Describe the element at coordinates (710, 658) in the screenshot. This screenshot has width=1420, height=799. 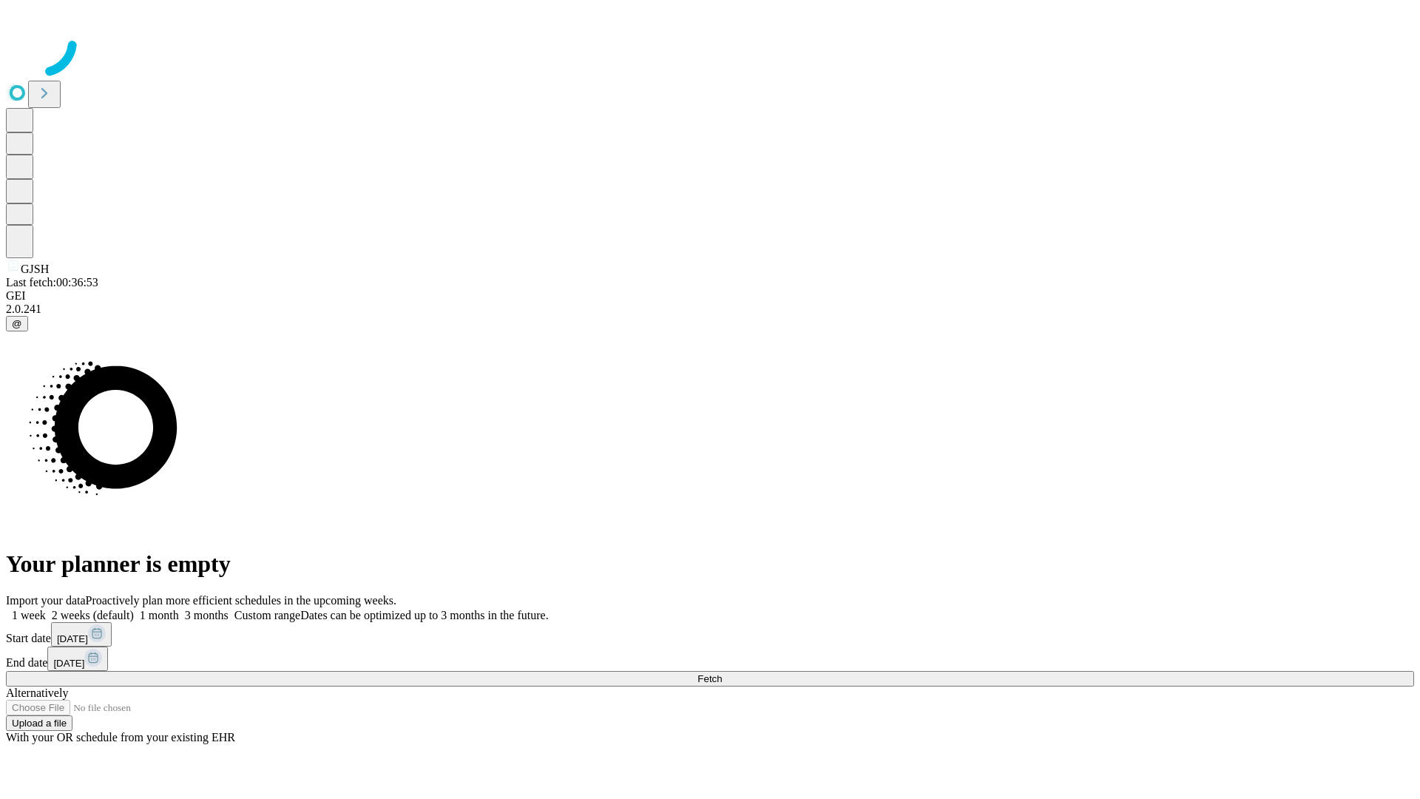
I see `div: End date` at that location.